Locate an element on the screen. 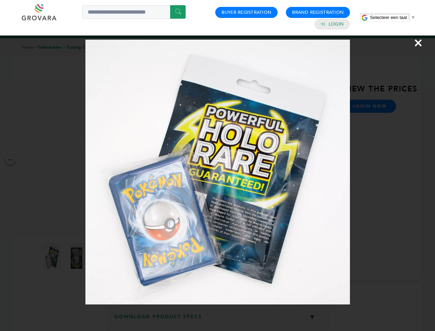  img: Image Preview is located at coordinates (218, 172).